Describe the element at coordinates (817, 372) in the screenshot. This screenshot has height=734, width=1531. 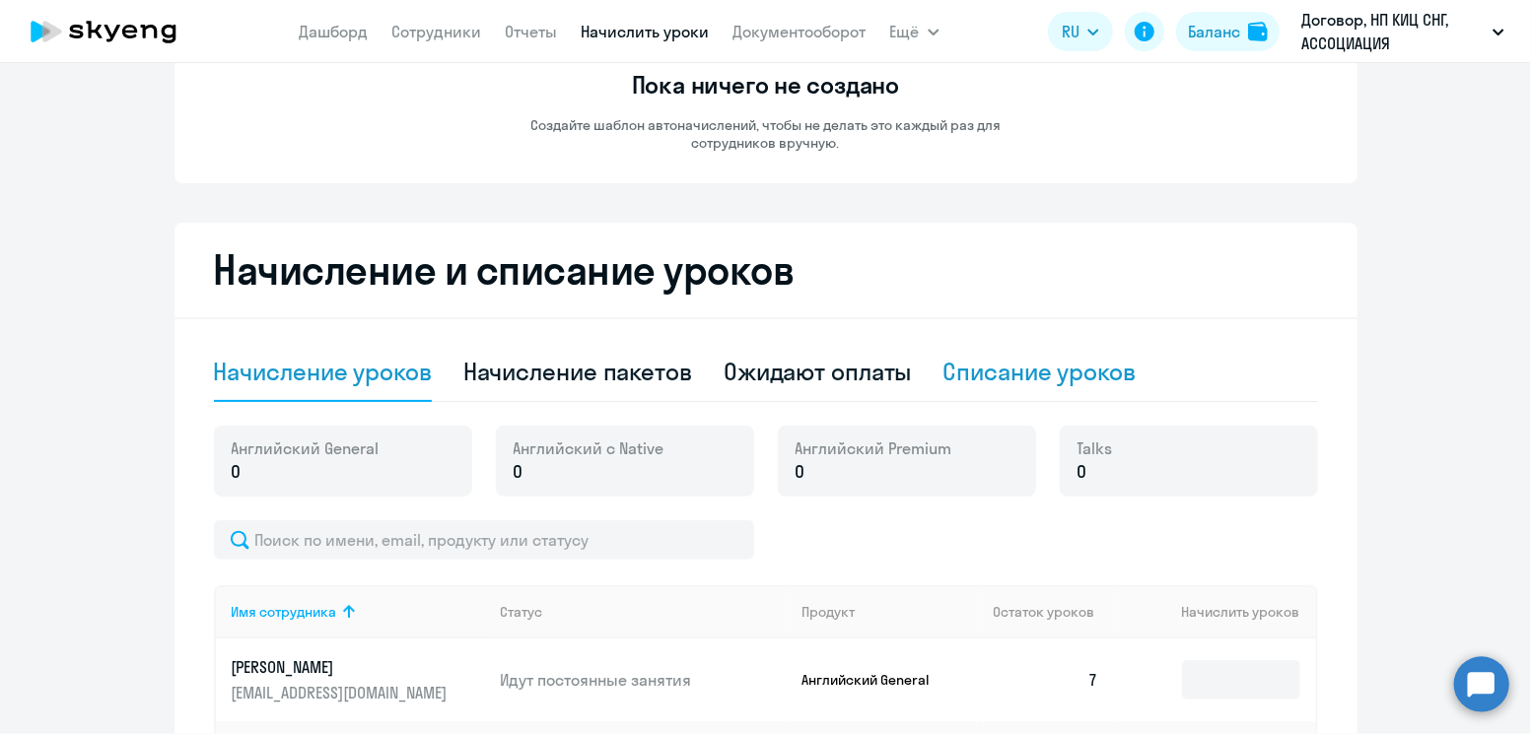
I see `div: Ожидают оплаты` at that location.